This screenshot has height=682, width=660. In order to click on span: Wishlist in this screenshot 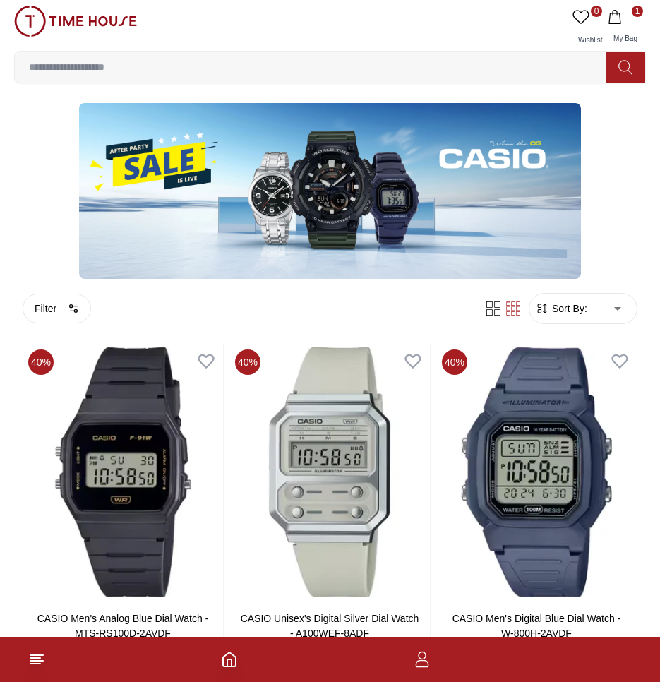, I will do `click(590, 40)`.